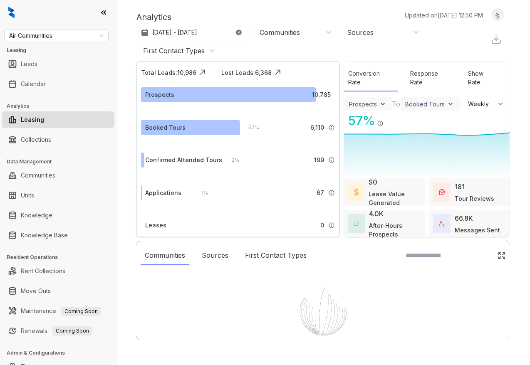 The height and width of the screenshot is (365, 530). What do you see at coordinates (373, 182) in the screenshot?
I see `div: $0` at bounding box center [373, 182].